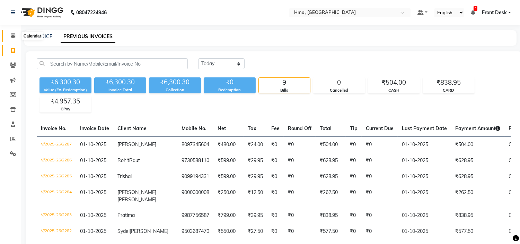  What do you see at coordinates (132, 128) in the screenshot?
I see `span: Client Name` at bounding box center [132, 128].